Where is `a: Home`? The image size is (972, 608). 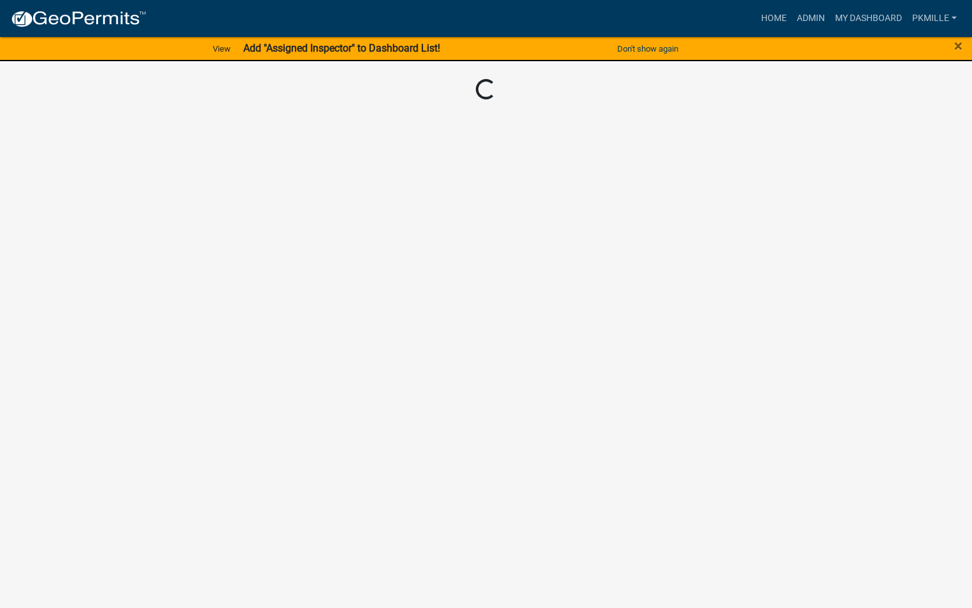 a: Home is located at coordinates (774, 18).